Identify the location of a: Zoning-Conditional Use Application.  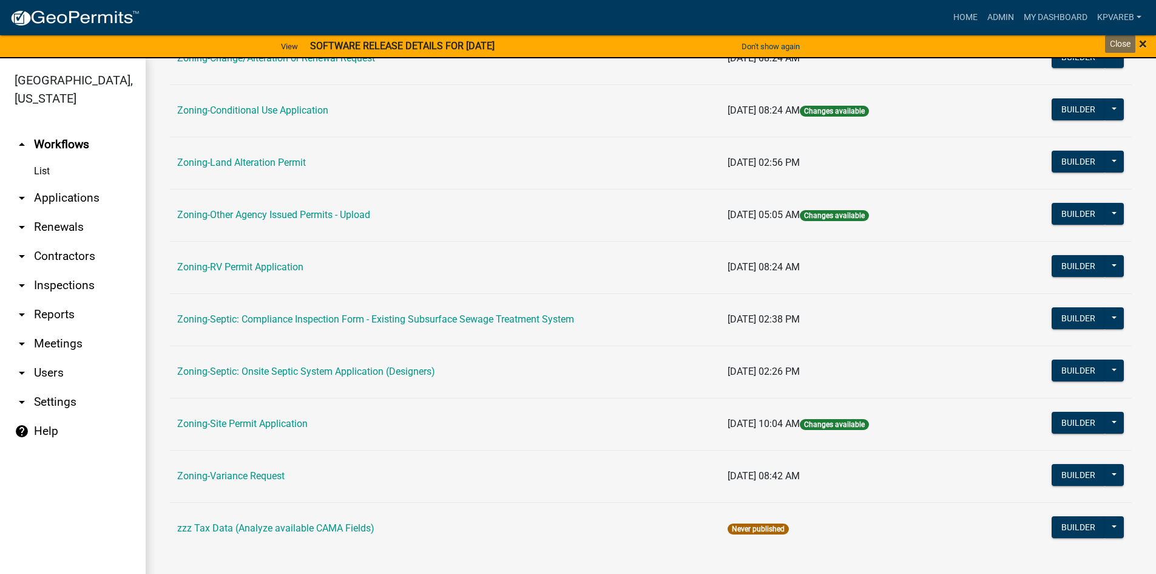
(252, 110).